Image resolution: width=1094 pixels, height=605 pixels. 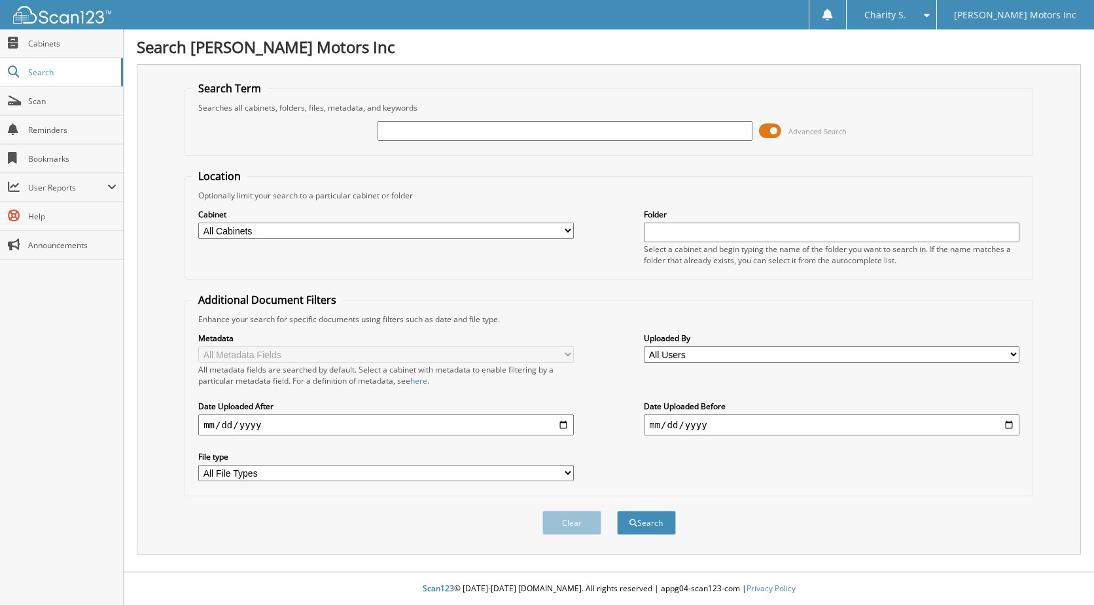 I want to click on div: Optionally limit your search to a particular cabinet or folder, so click(x=609, y=195).